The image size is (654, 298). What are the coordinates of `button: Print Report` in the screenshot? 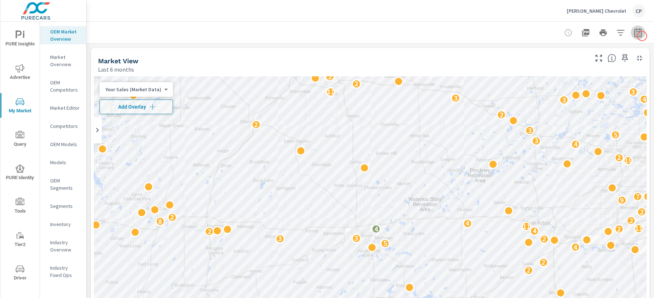 It's located at (603, 33).